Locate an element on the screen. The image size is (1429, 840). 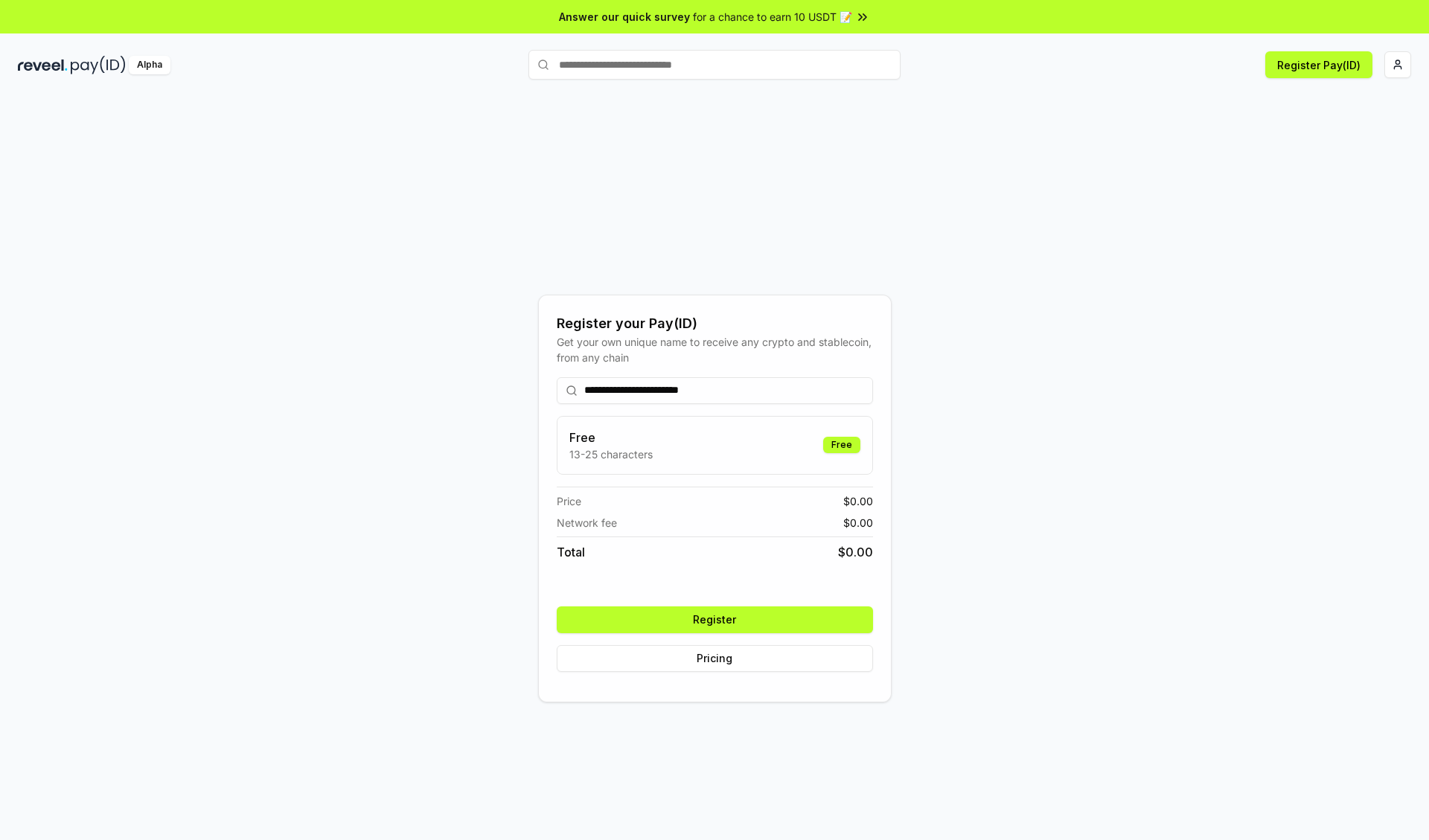
h3: Free is located at coordinates (611, 438).